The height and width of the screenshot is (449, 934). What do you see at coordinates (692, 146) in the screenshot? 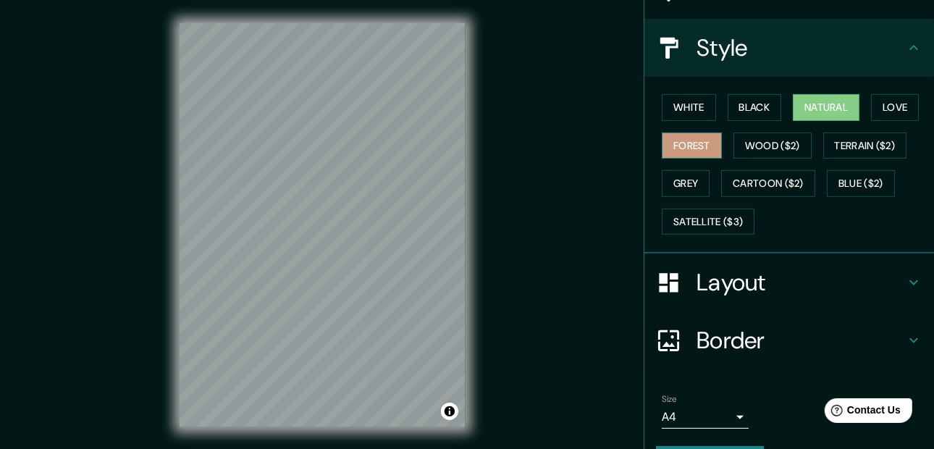
I see `button: Forest` at bounding box center [692, 146].